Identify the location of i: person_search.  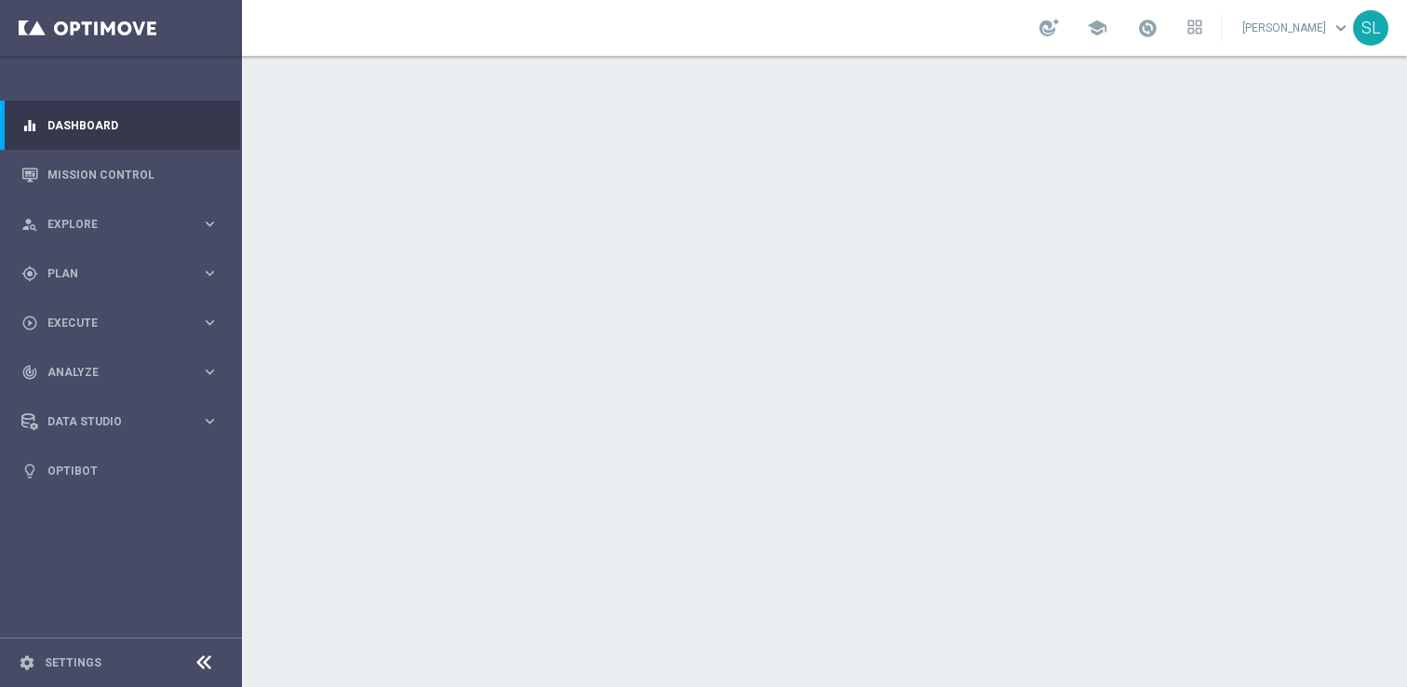
(30, 224).